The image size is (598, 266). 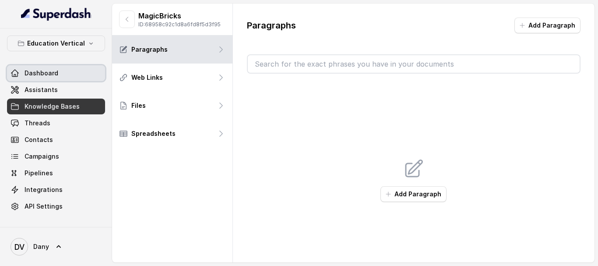 What do you see at coordinates (39, 173) in the screenshot?
I see `span: Pipelines` at bounding box center [39, 173].